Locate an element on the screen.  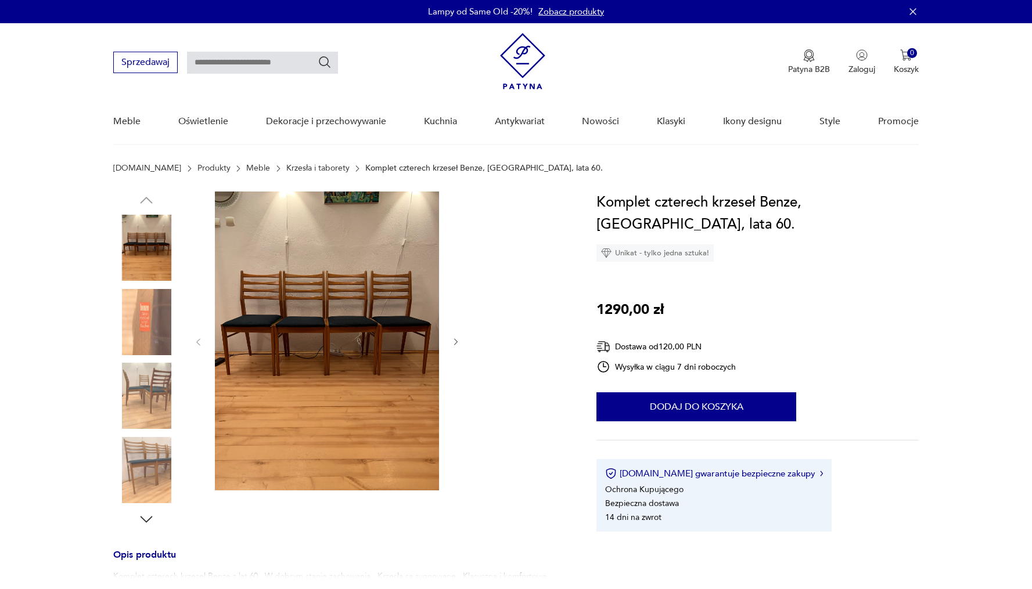
a: Ikony designu is located at coordinates (752, 121).